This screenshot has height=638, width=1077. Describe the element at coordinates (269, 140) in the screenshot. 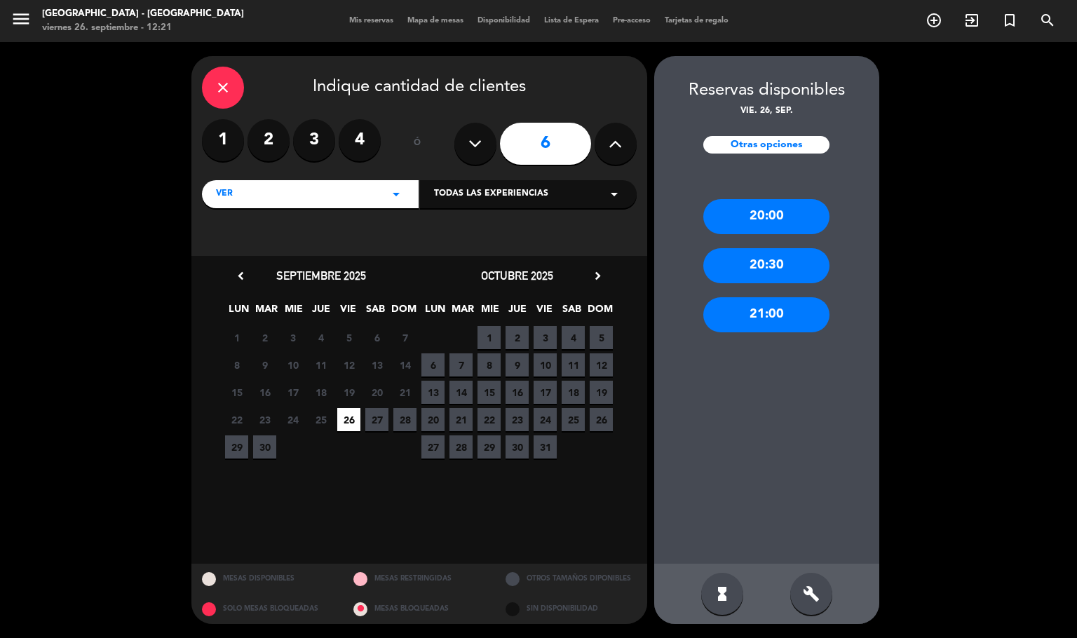

I see `label: 2` at that location.